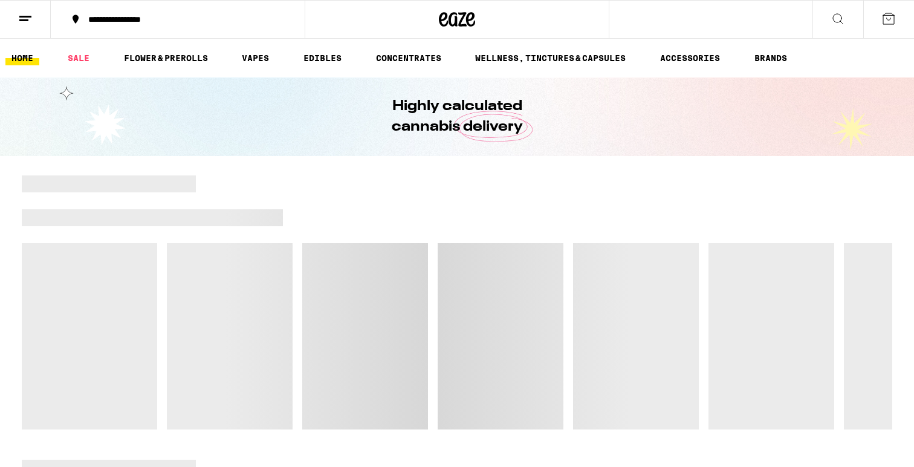  What do you see at coordinates (550, 58) in the screenshot?
I see `a: WELLNESS, TINCTURES & CAPSULES` at bounding box center [550, 58].